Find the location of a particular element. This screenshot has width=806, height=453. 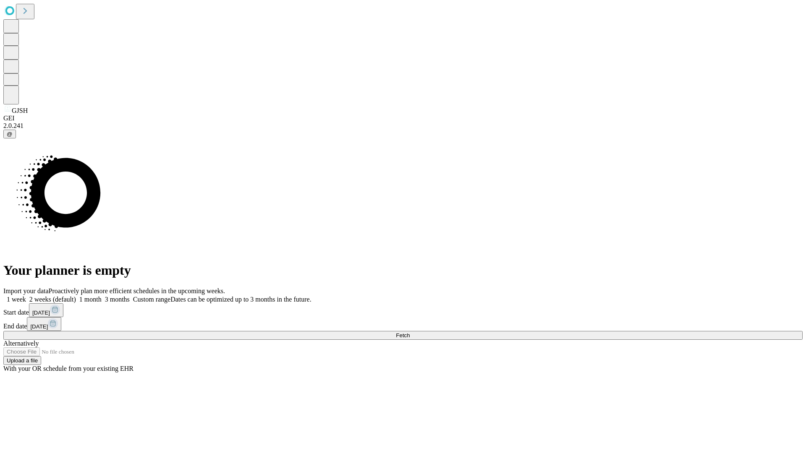

span: With your OR schedule from your existing EHR is located at coordinates (68, 368).